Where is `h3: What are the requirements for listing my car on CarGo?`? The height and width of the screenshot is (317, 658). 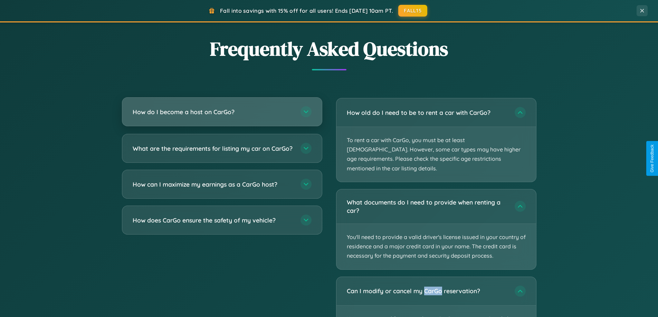
h3: What are the requirements for listing my car on CarGo? is located at coordinates (213, 148).